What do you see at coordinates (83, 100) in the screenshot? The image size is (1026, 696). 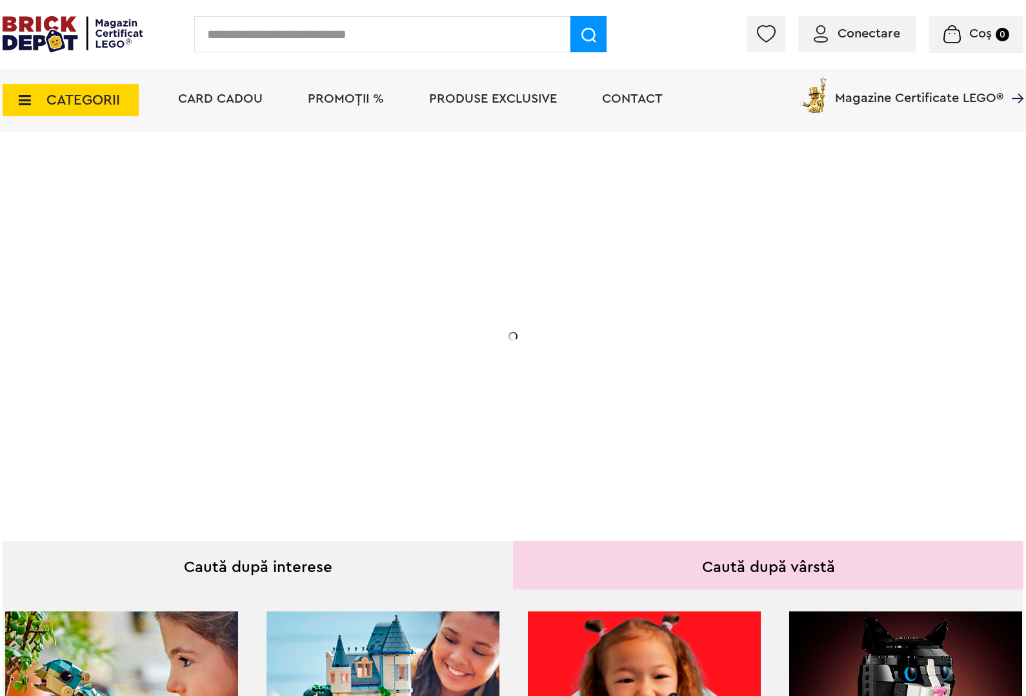 I see `span: CATEGORII` at bounding box center [83, 100].